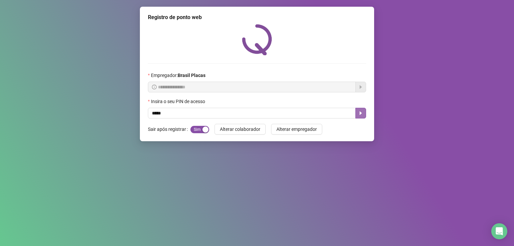  I want to click on img: QRPoint, so click(257, 39).